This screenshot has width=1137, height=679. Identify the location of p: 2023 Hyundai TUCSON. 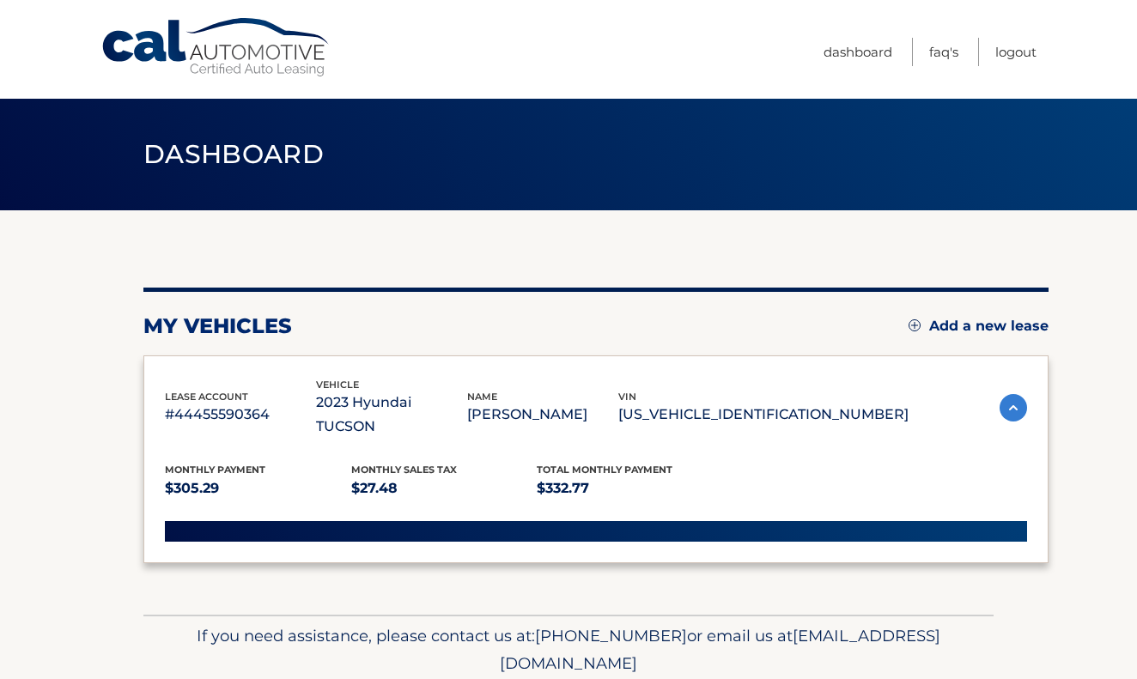
(392, 415).